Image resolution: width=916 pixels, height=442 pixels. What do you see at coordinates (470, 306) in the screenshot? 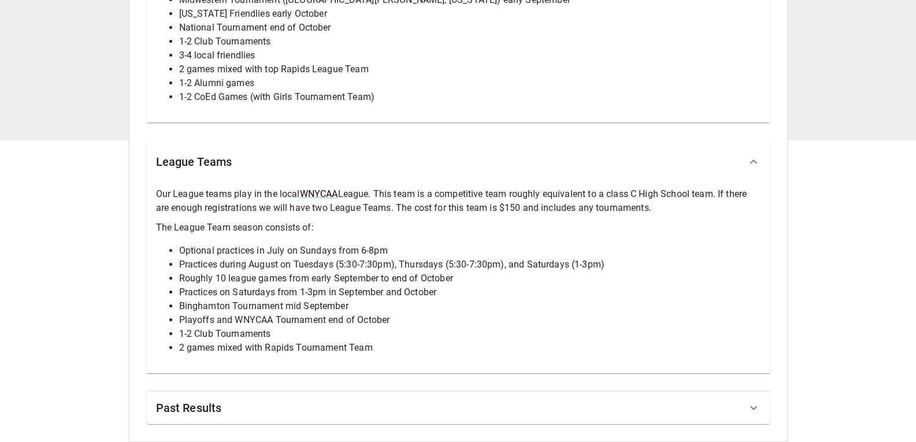
I see `li: Binghamton Tournament mid September` at bounding box center [470, 306].